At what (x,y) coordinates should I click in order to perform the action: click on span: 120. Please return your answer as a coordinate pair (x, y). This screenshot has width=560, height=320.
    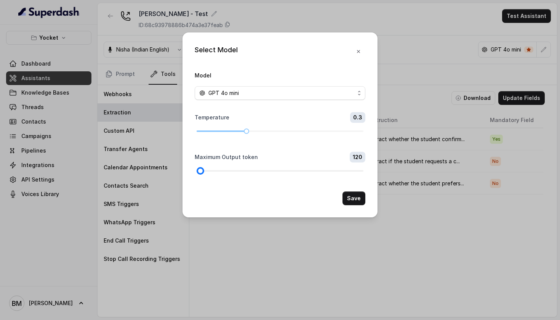
    Looking at the image, I should click on (357, 157).